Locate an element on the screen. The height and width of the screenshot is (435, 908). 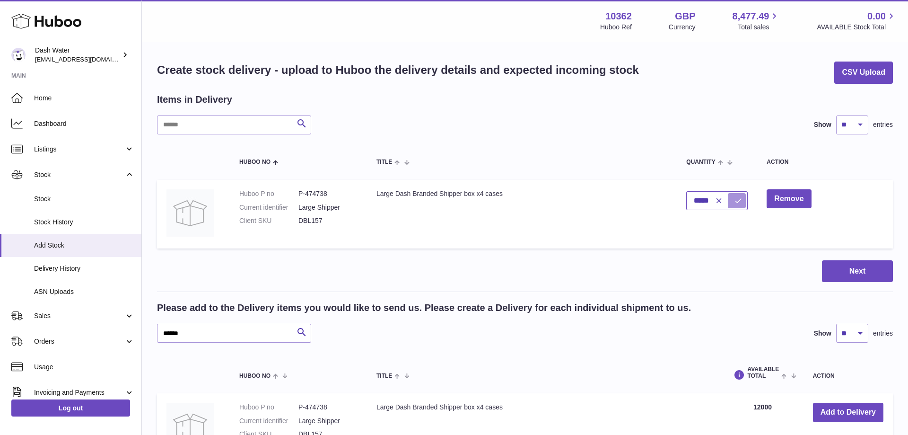
strong: 10362 is located at coordinates (618, 16).